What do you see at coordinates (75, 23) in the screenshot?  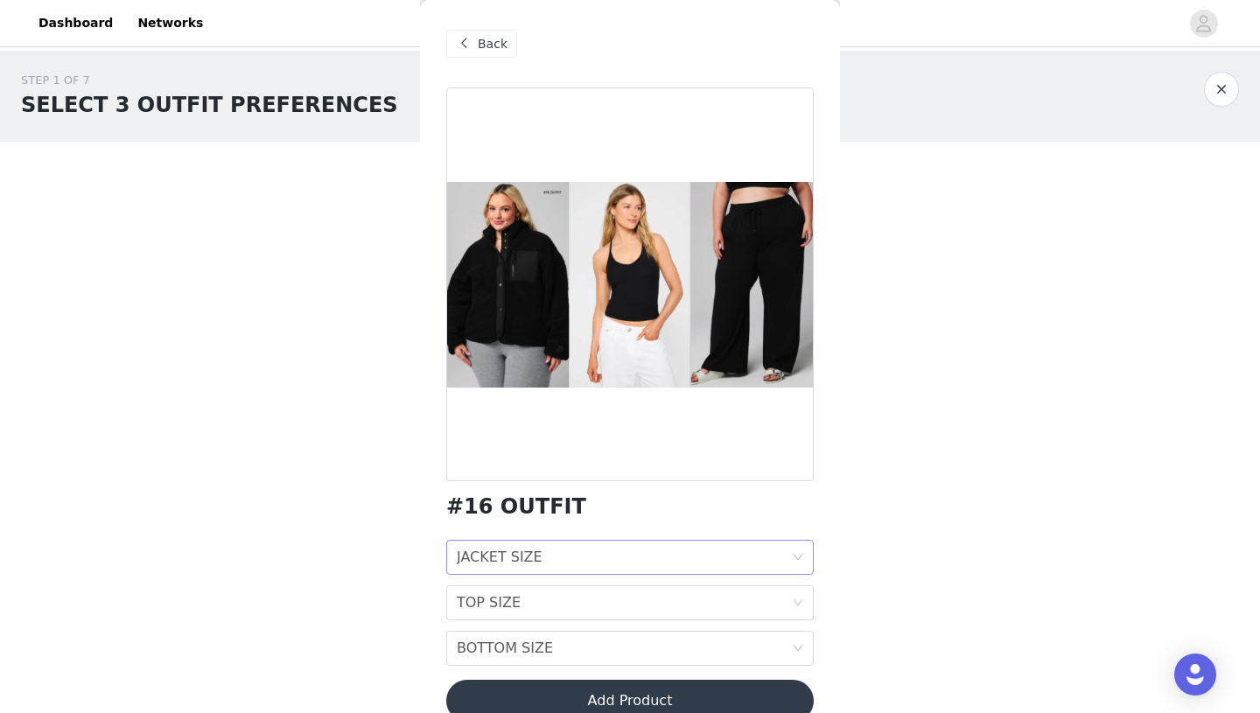 I see `a: Dashboard` at bounding box center [75, 23].